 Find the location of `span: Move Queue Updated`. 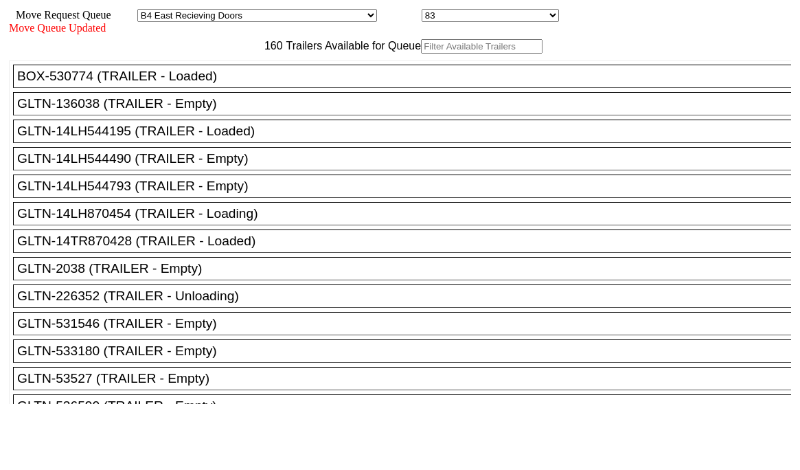

span: Move Queue Updated is located at coordinates (57, 27).